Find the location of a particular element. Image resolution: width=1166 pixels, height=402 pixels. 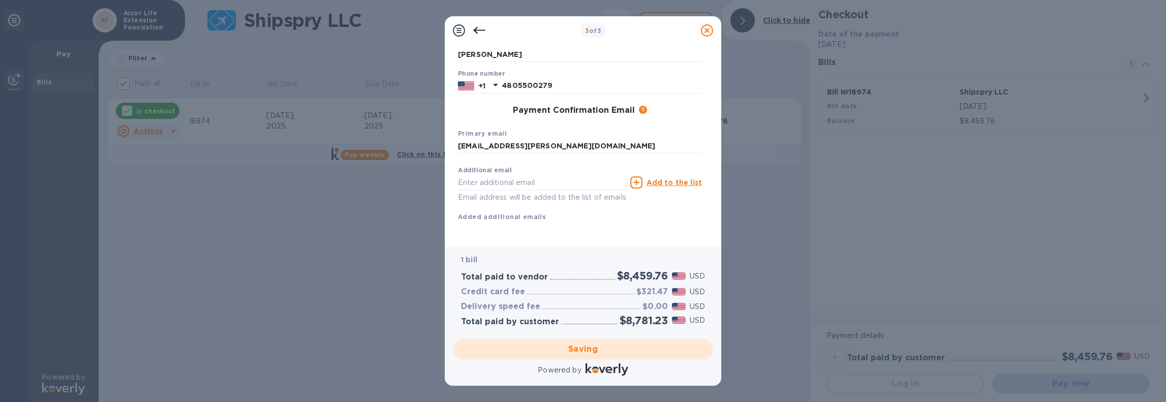

img: Logo is located at coordinates (607, 369).